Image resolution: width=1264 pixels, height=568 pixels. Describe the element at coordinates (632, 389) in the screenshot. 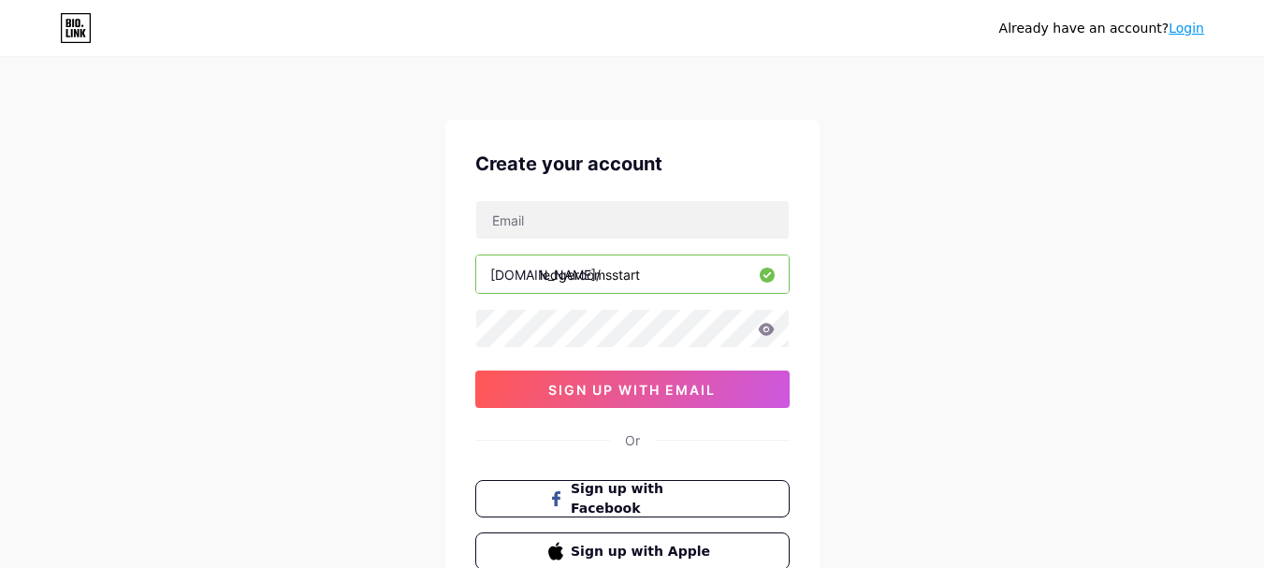

I see `span: sign up with email` at that location.